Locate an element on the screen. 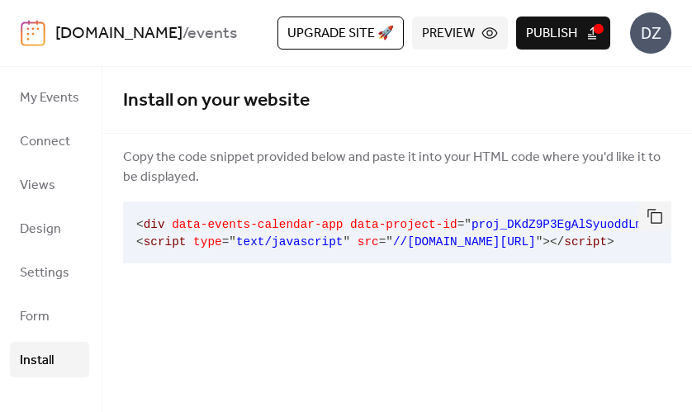 The image size is (692, 412). a: Install is located at coordinates (50, 359).